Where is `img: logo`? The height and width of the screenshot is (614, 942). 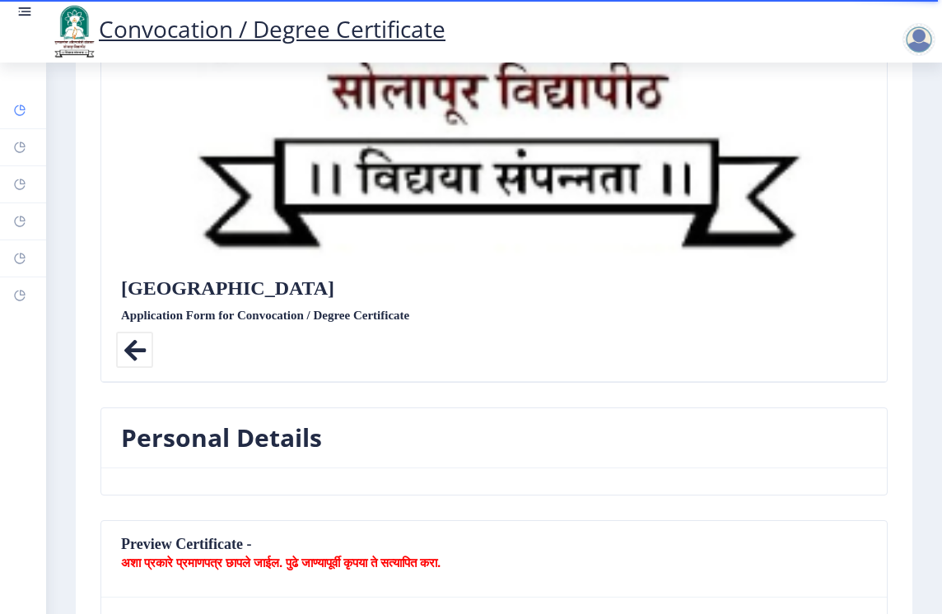
img: logo is located at coordinates (74, 31).